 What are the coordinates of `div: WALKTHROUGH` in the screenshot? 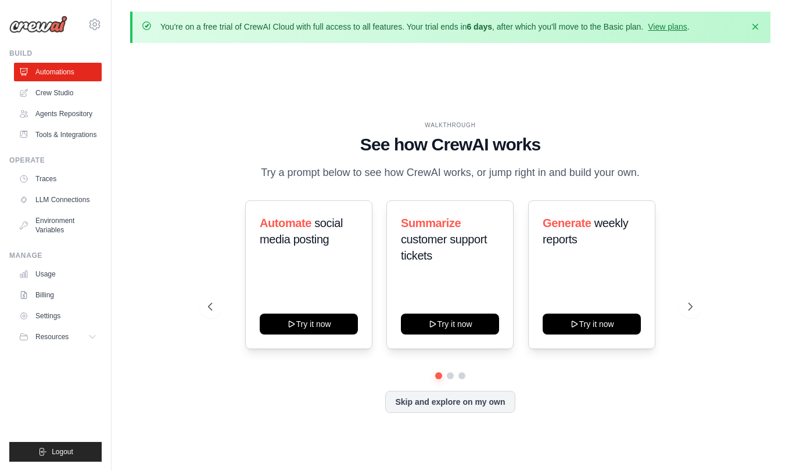 It's located at (450, 125).